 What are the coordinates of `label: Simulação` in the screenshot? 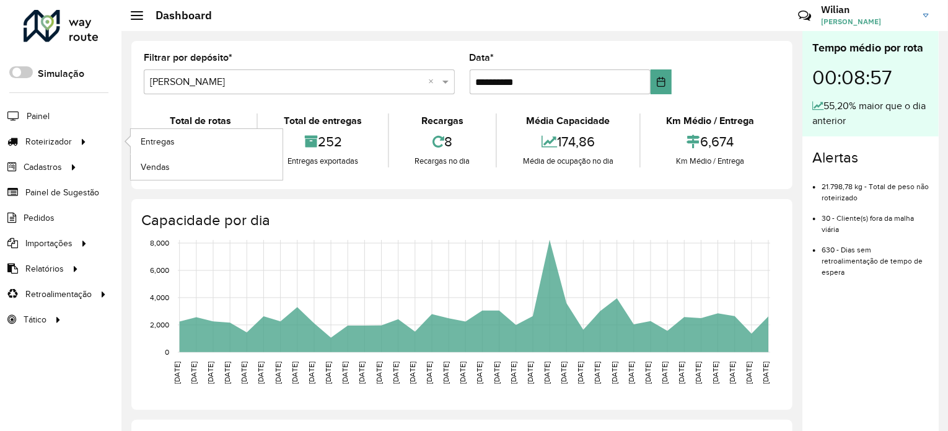 It's located at (61, 74).